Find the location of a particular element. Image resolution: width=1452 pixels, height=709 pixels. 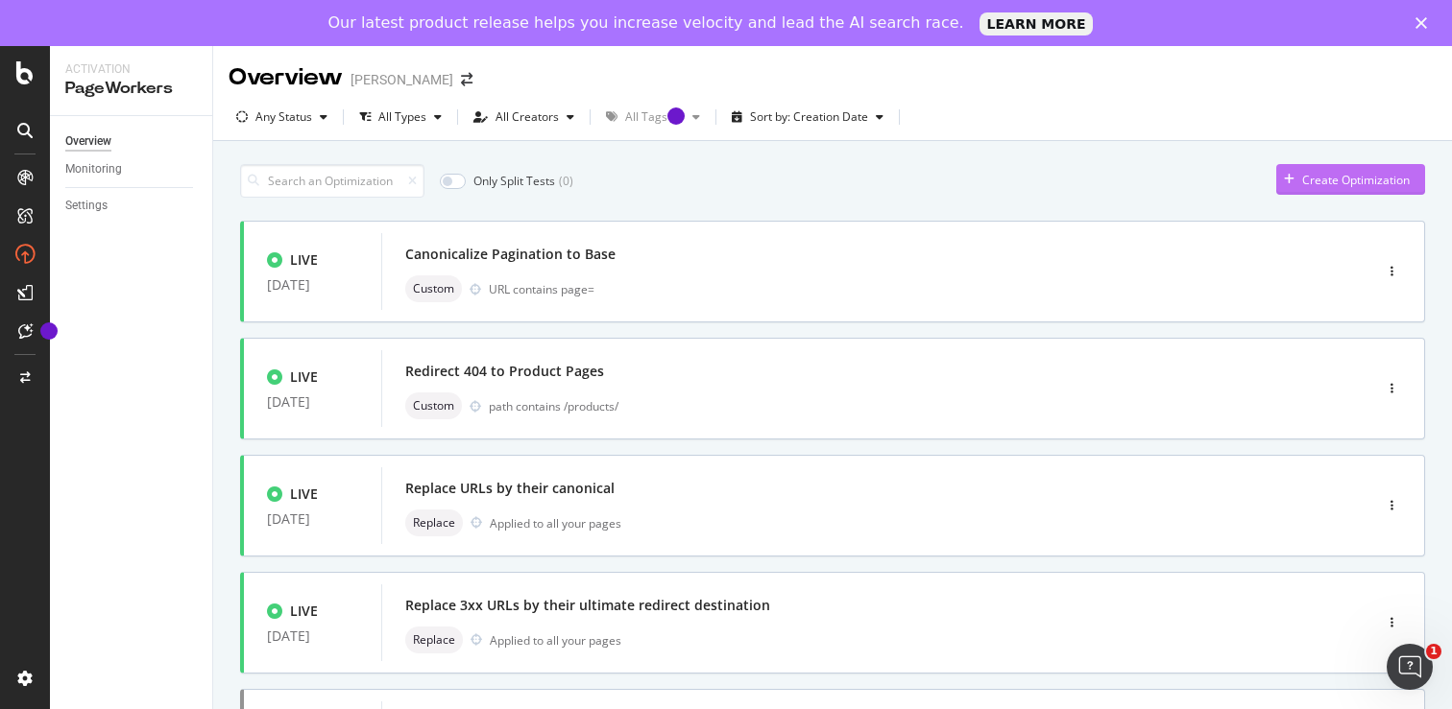

div: Sort by: Creation Date is located at coordinates (808, 117).